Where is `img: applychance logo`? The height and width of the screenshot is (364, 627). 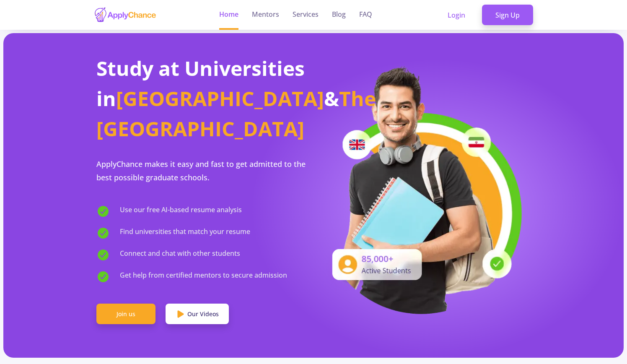
img: applychance logo is located at coordinates (125, 15).